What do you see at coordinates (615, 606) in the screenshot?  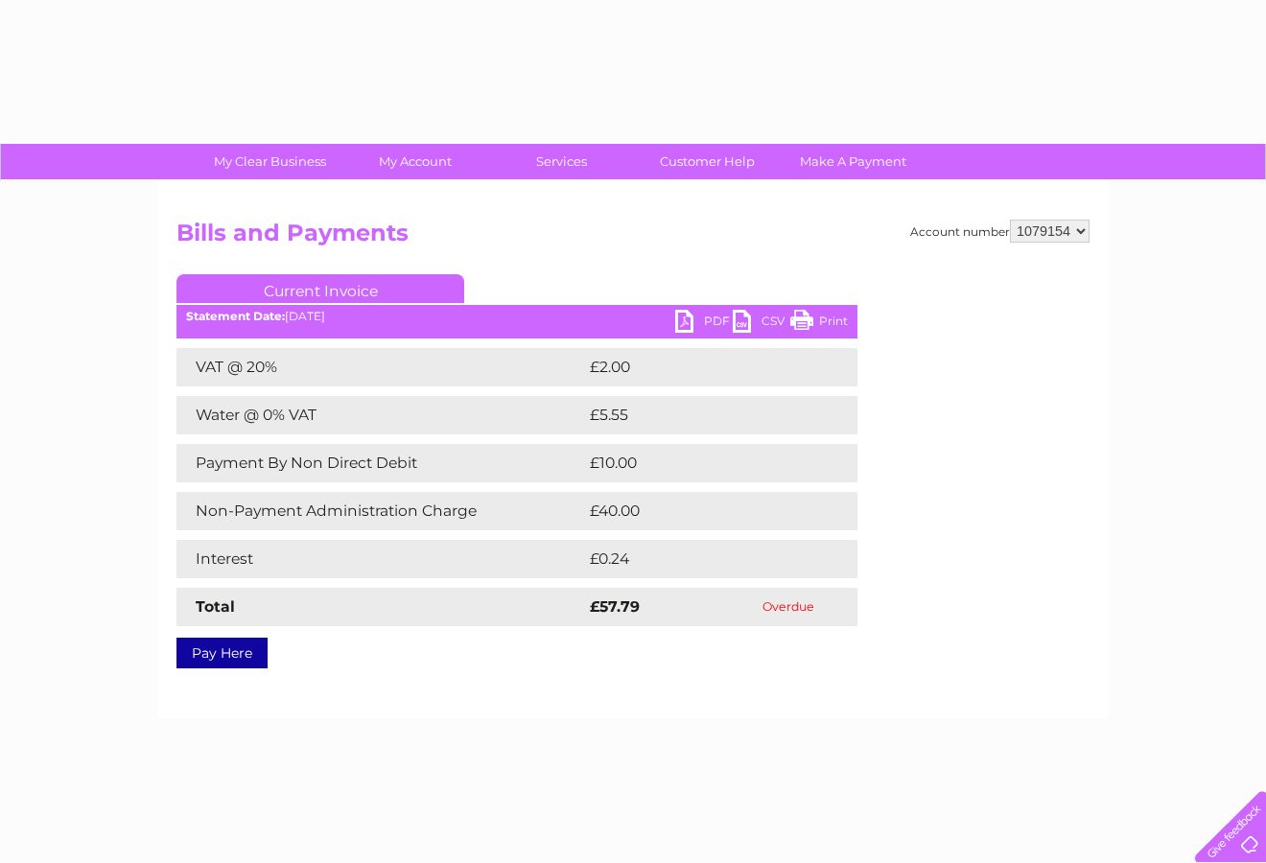 I see `strong: £57.79` at bounding box center [615, 606].